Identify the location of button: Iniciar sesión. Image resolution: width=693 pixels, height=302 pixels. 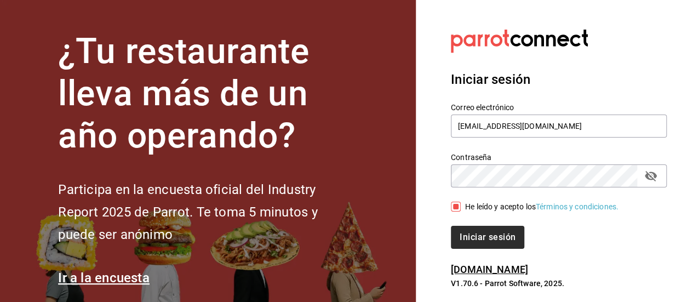
(487, 237).